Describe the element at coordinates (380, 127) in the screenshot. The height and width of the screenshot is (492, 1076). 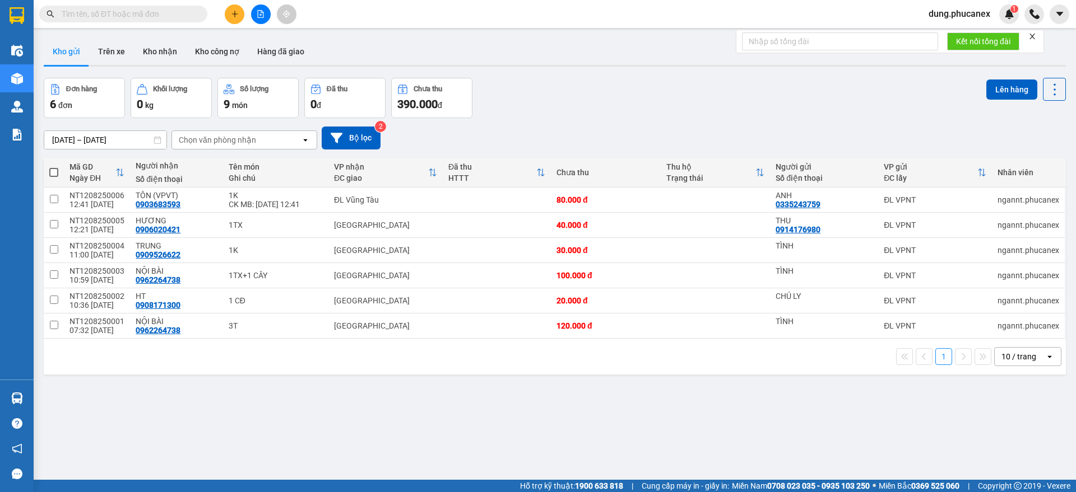
I see `sup: 2` at that location.